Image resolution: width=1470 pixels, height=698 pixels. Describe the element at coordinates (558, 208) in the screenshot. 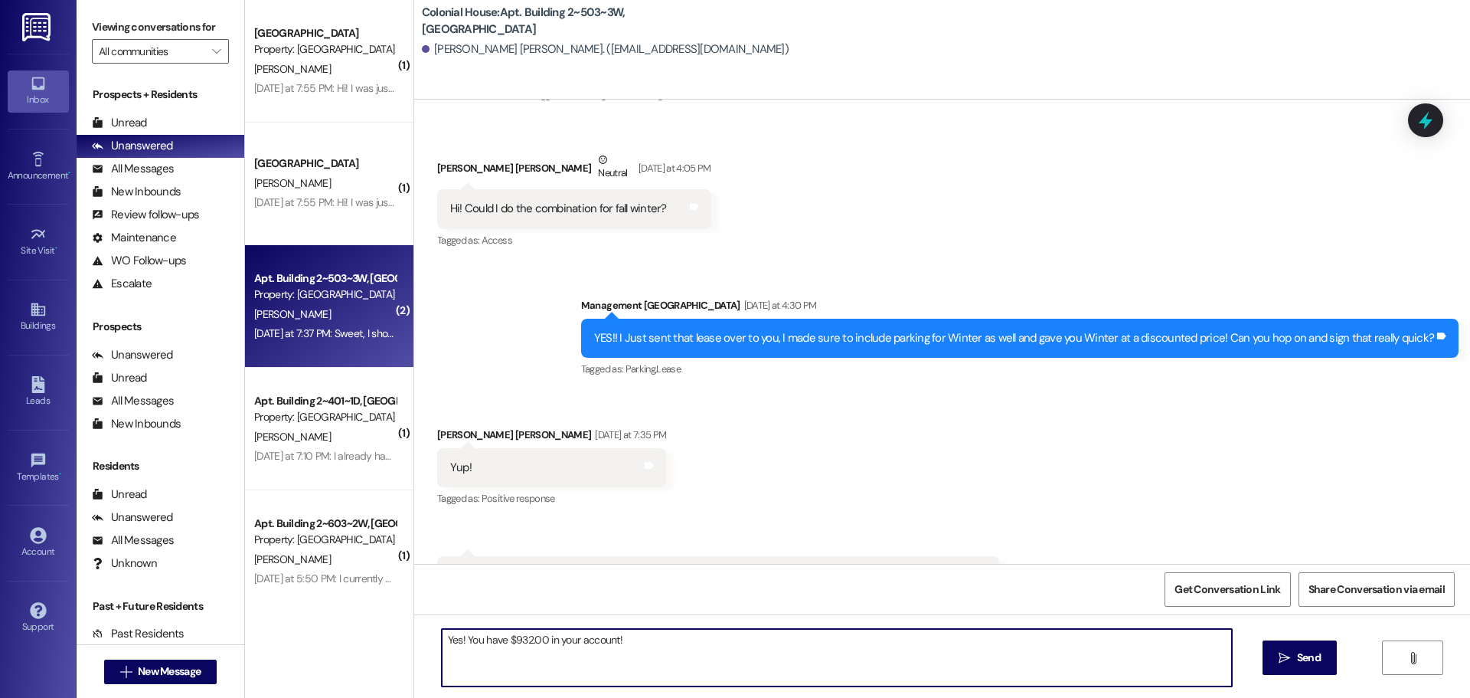

I see `div: Hi! Could I do the combination for fall winter?` at that location.